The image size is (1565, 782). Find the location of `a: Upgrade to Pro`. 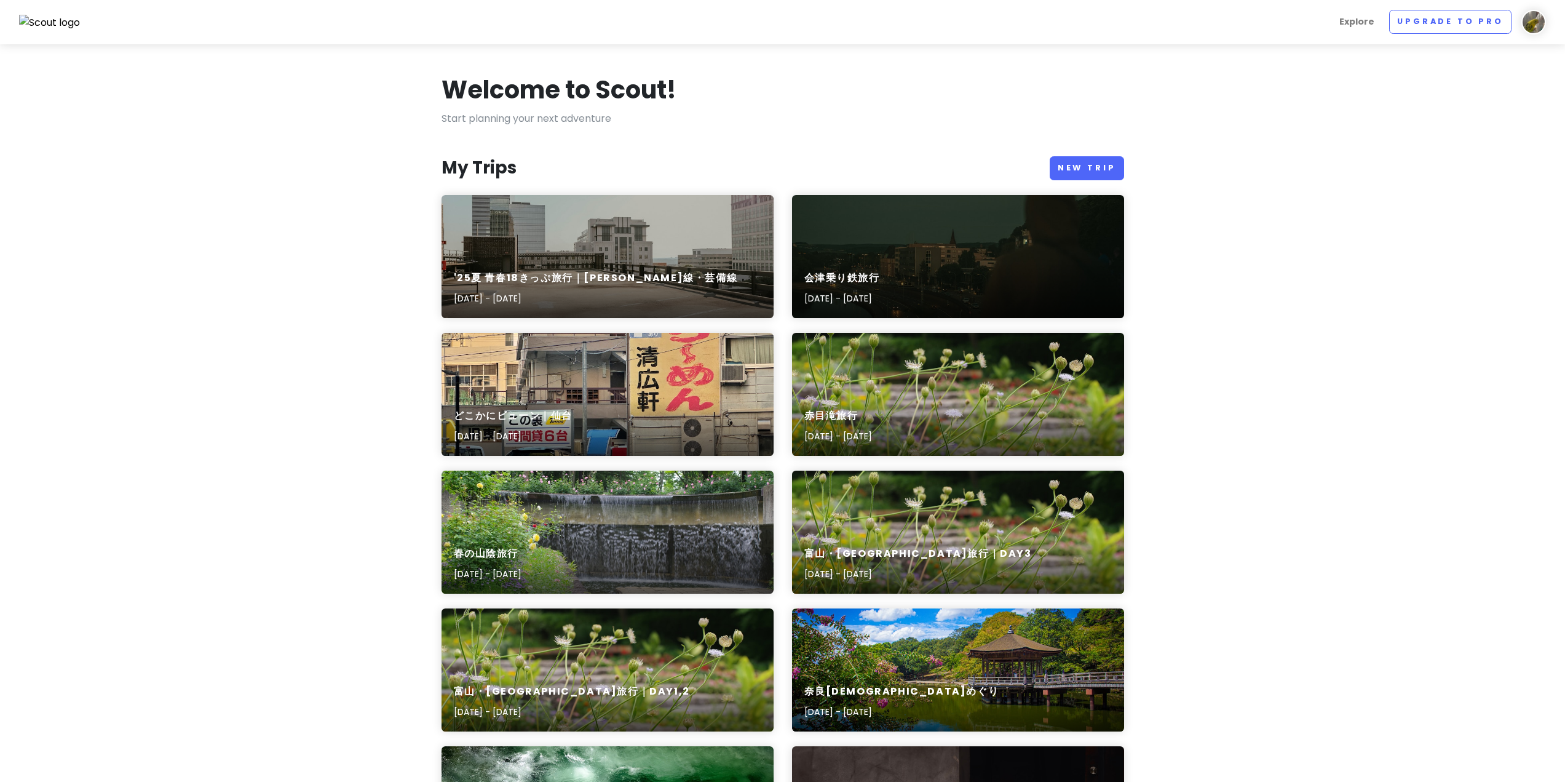

a: Upgrade to Pro is located at coordinates (1450, 22).